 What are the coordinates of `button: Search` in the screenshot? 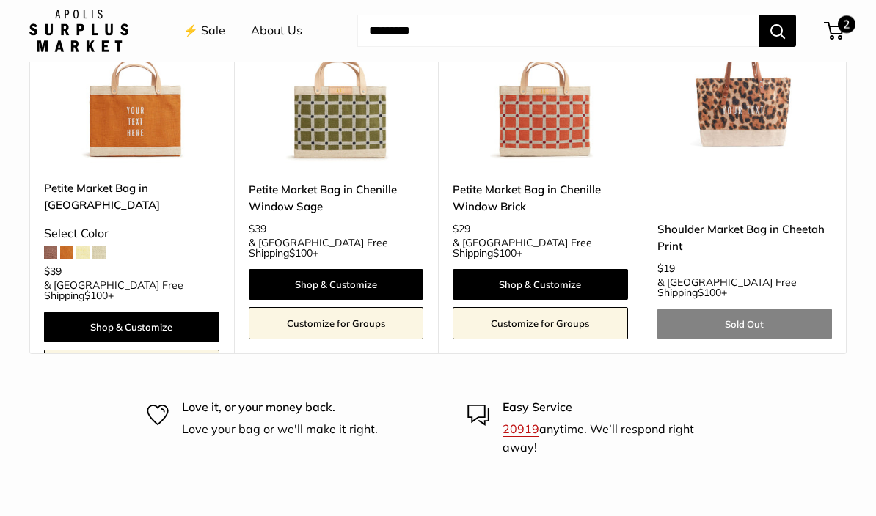 It's located at (777, 31).